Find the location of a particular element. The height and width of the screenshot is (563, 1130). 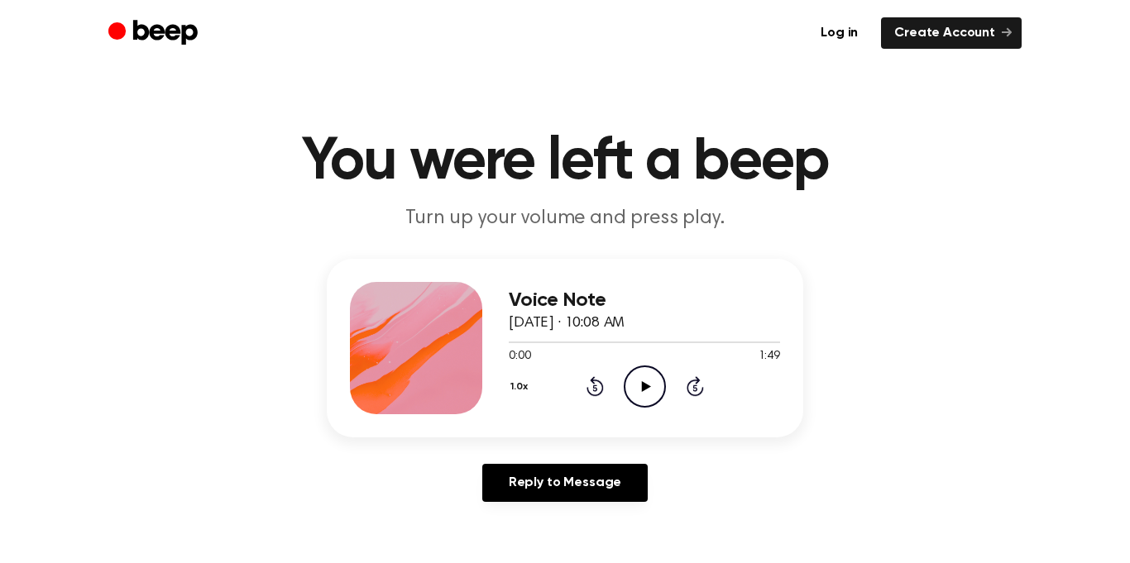

p: Turn up your volume and press play. is located at coordinates (565, 218).